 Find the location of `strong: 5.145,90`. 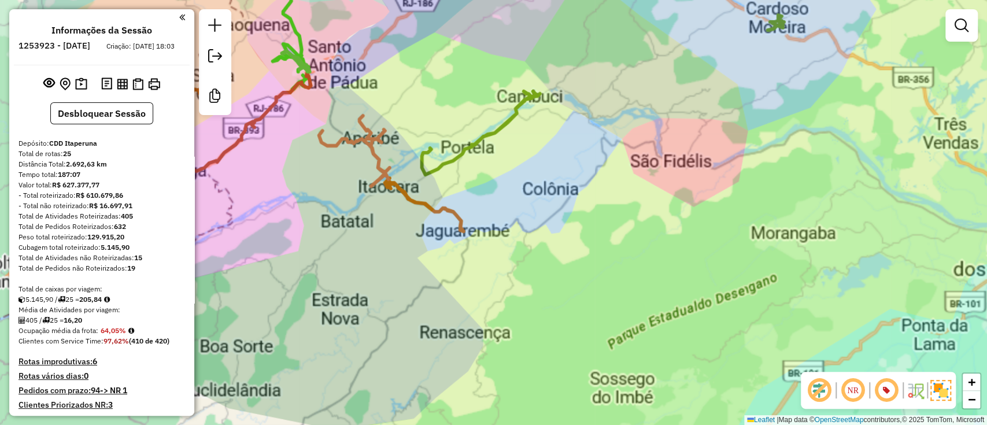

strong: 5.145,90 is located at coordinates (115, 247).